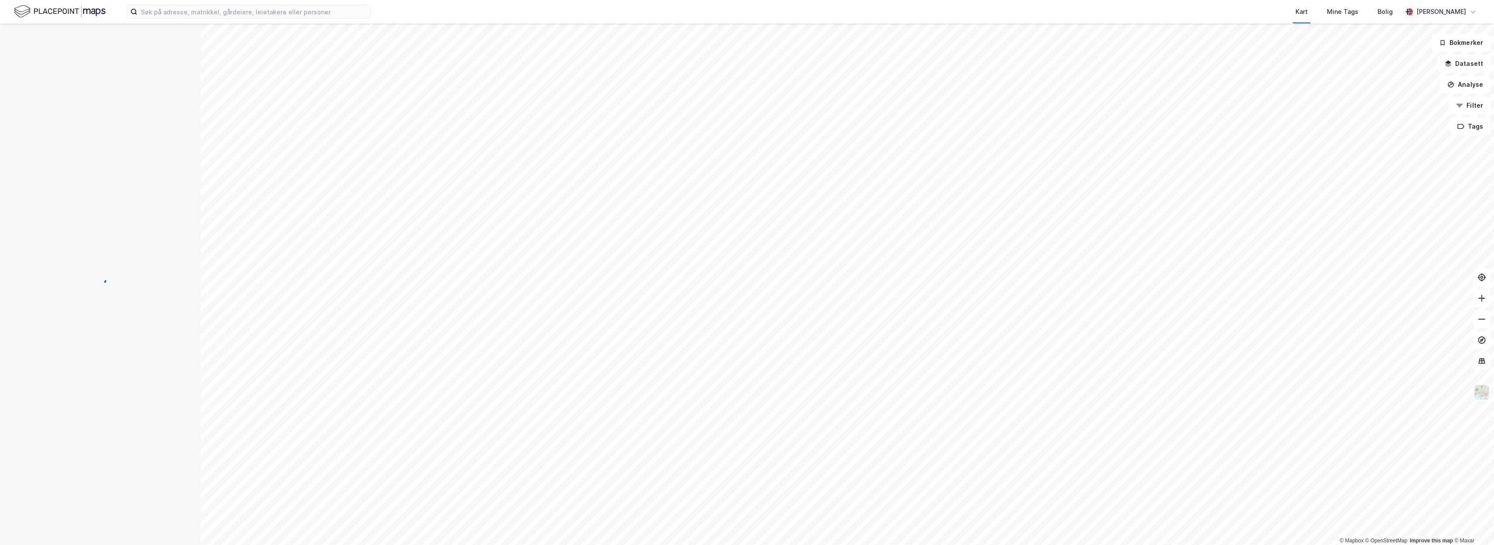  Describe the element at coordinates (1465, 85) in the screenshot. I see `button: Analyse` at that location.